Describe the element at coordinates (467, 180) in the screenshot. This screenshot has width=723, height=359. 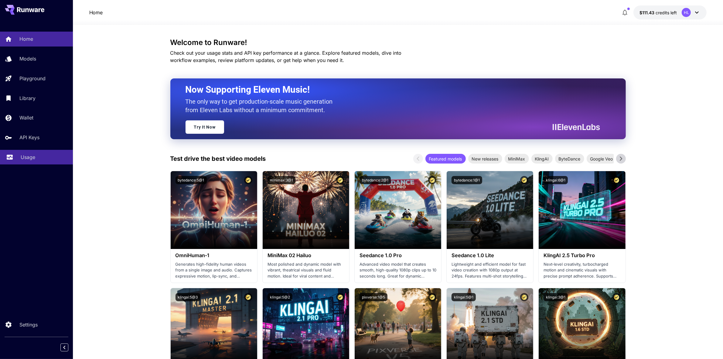
I see `button: bytedance:1@1` at that location.